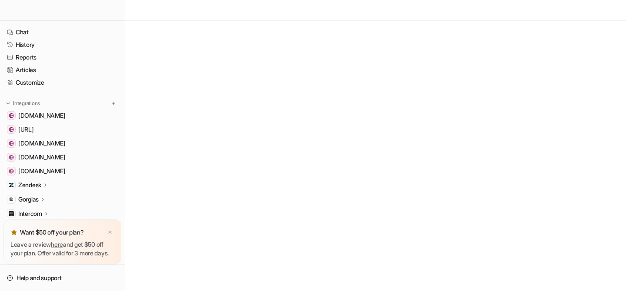 This screenshot has width=626, height=291. What do you see at coordinates (62, 278) in the screenshot?
I see `a: Help and support` at bounding box center [62, 278].